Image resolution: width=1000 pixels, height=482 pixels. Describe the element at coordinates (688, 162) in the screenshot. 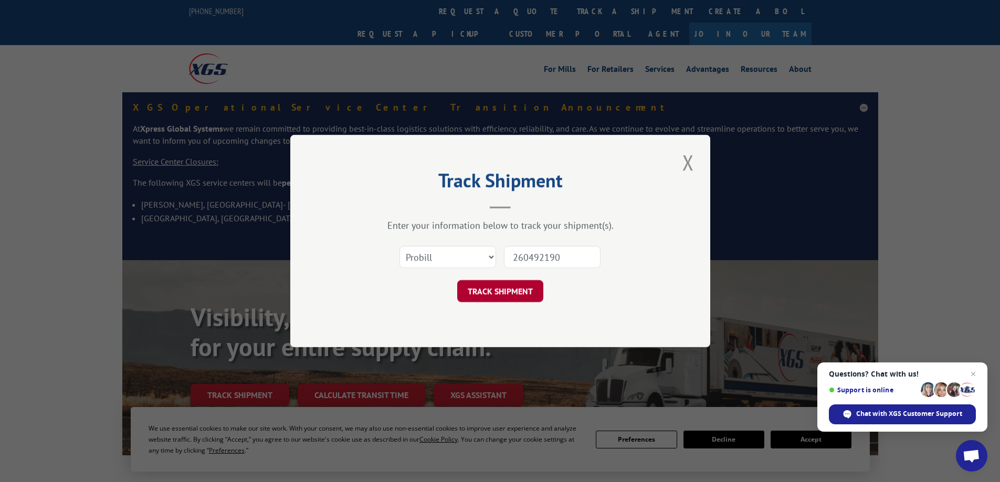

I see `button: Close modal` at that location.